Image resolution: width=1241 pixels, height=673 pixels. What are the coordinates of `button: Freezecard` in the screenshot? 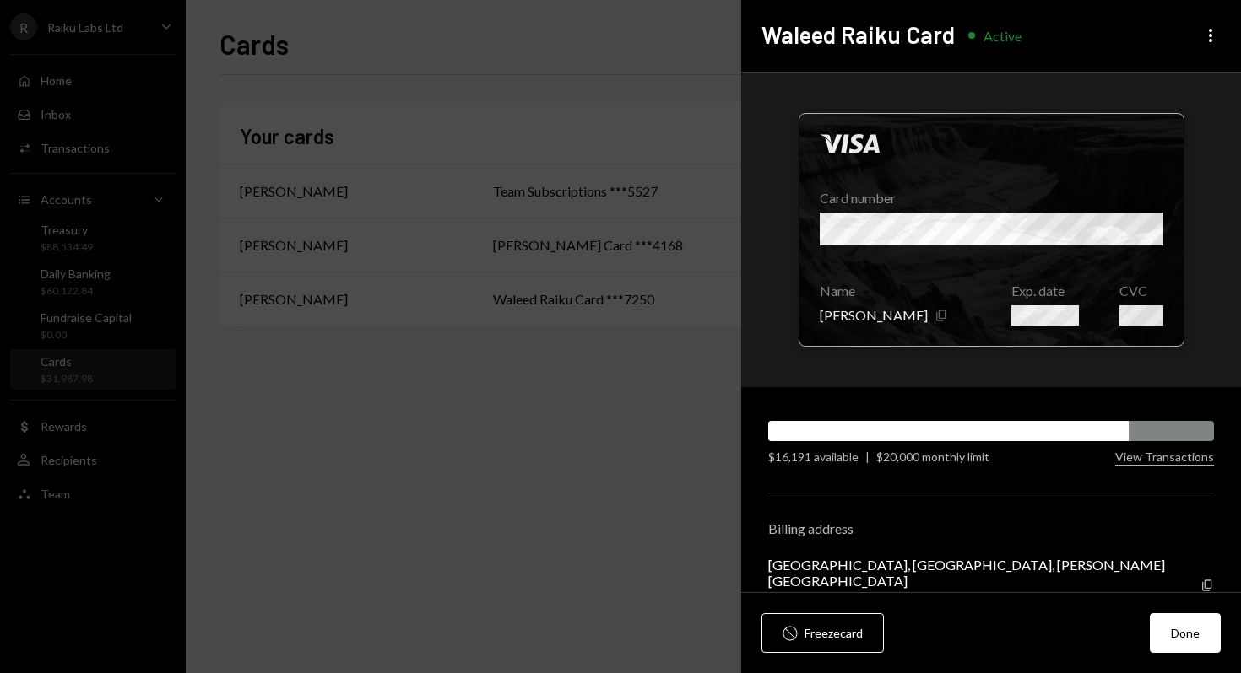 It's located at (822, 633).